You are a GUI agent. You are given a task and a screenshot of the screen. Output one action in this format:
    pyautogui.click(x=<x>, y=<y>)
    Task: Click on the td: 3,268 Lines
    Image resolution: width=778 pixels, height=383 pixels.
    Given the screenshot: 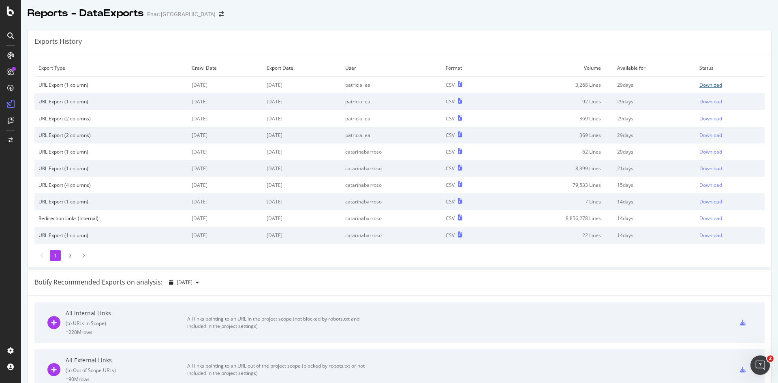 What is the action you would take?
    pyautogui.click(x=555, y=85)
    